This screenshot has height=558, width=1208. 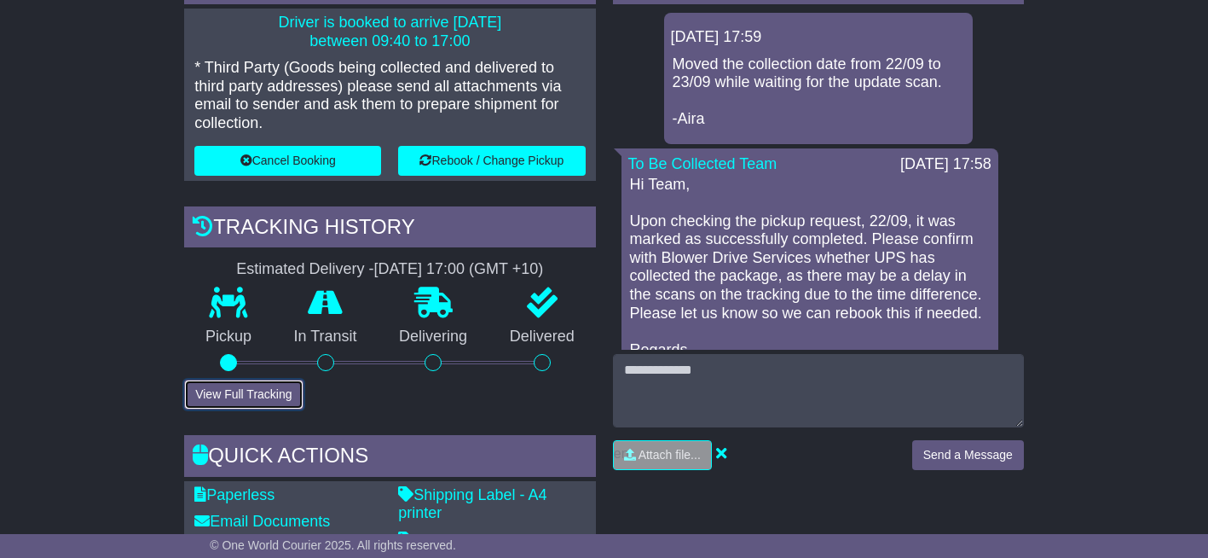 What do you see at coordinates (491, 160) in the screenshot?
I see `button: Rebook / Change Pickup` at bounding box center [491, 160].